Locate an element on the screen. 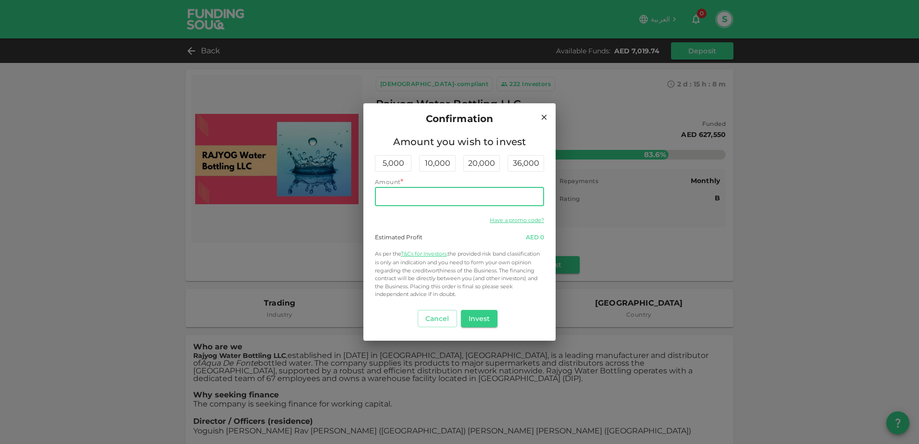 This screenshot has height=444, width=919. button: Invest is located at coordinates (479, 319).